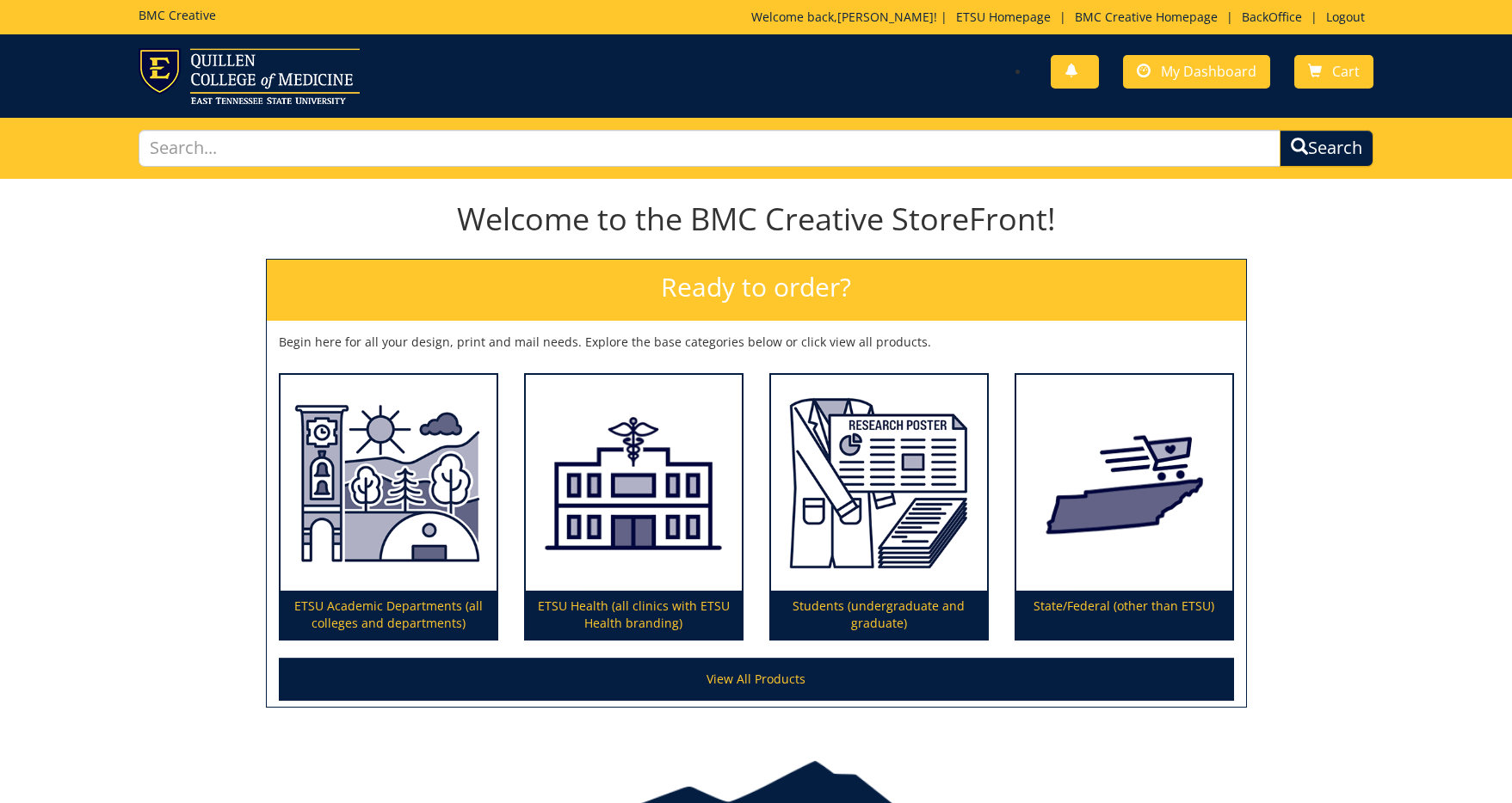 The image size is (1512, 803). What do you see at coordinates (388, 507) in the screenshot?
I see `a: ETSU Academic Departments (all colleges and departments)` at bounding box center [388, 507].